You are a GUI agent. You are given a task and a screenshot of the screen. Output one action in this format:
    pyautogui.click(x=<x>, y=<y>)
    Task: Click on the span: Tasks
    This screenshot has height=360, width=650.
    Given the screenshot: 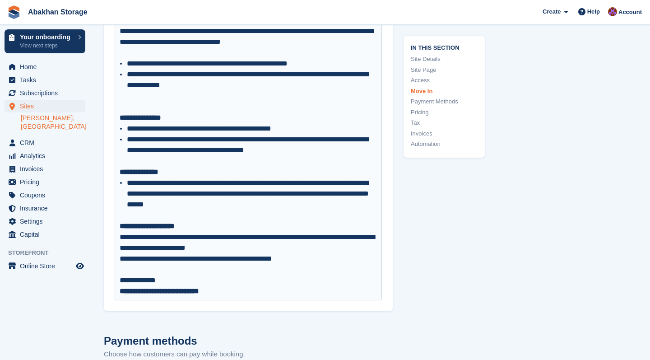 What is the action you would take?
    pyautogui.click(x=47, y=80)
    